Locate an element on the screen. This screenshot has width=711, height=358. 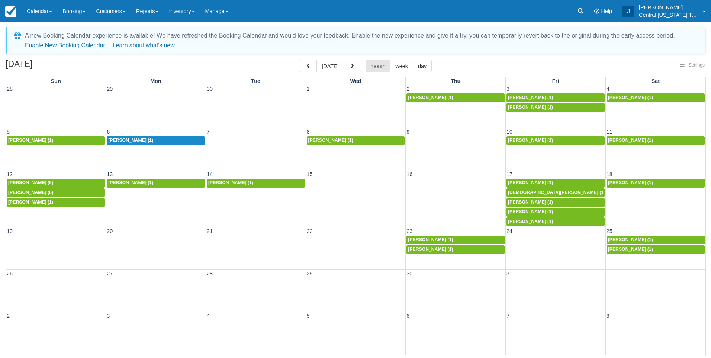
span: 1 is located at coordinates (308, 89).